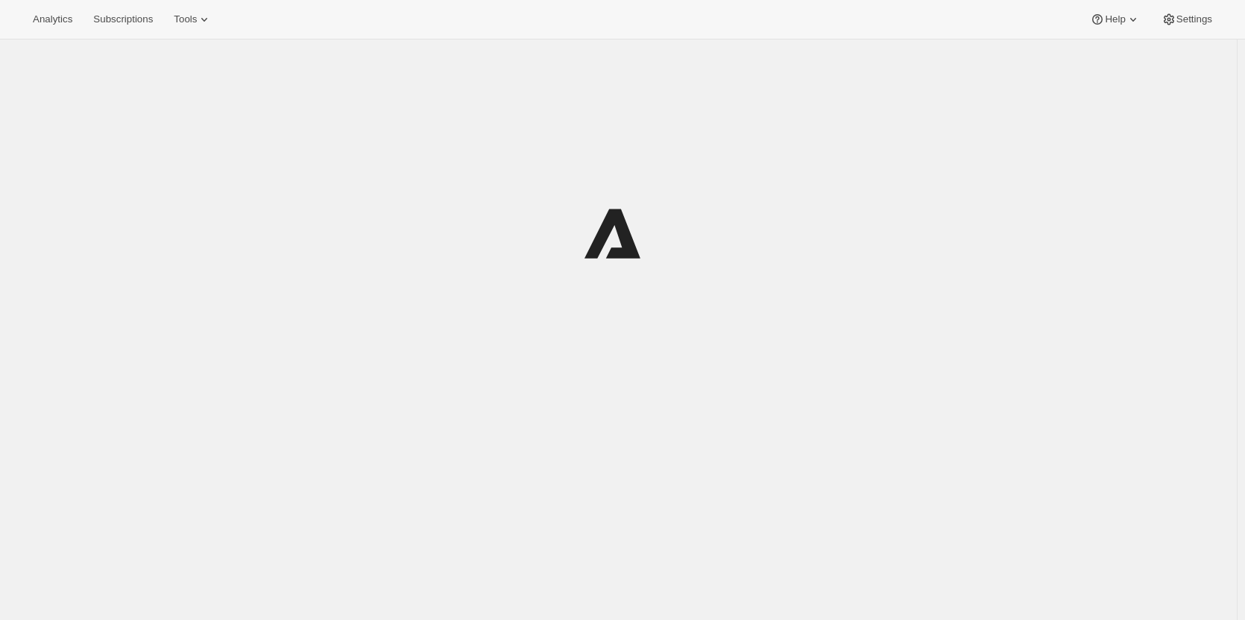 The width and height of the screenshot is (1245, 620). Describe the element at coordinates (52, 19) in the screenshot. I see `span: Analytics` at that location.